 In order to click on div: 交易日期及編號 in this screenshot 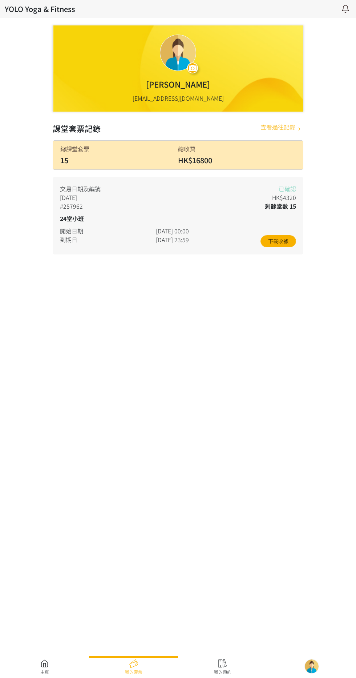, I will do `click(160, 189)`.